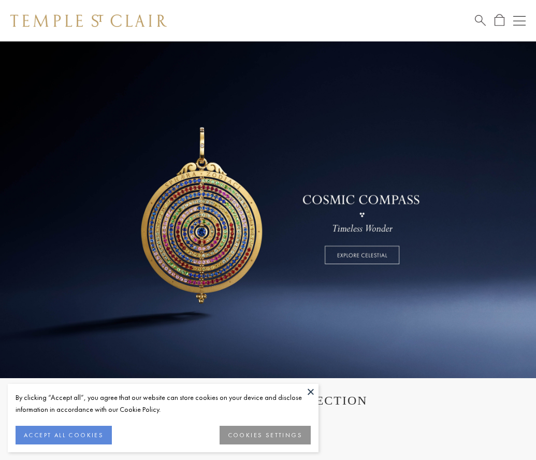 This screenshot has height=460, width=536. I want to click on div: By clicking “Accept all”, you agree that our website can store cookies on your device and disclos..., so click(163, 403).